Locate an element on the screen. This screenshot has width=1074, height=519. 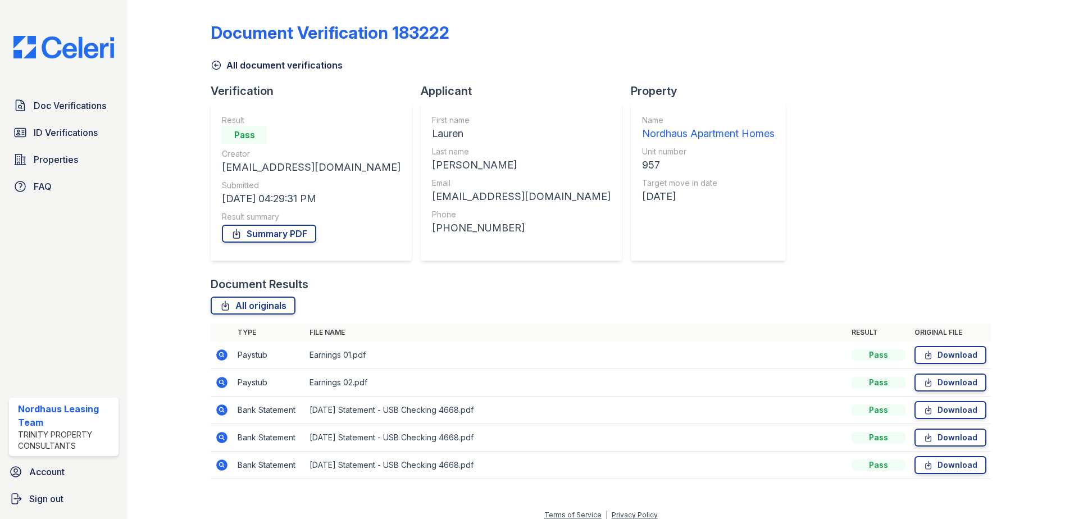
a: Properties is located at coordinates (63, 159).